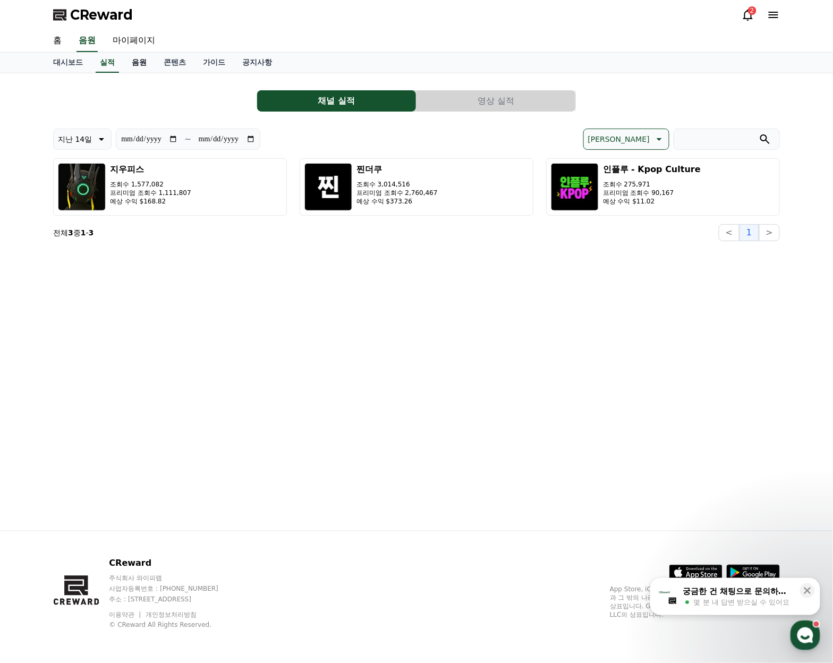 The width and height of the screenshot is (833, 663). What do you see at coordinates (134, 41) in the screenshot?
I see `a: 마이페이지` at bounding box center [134, 41].